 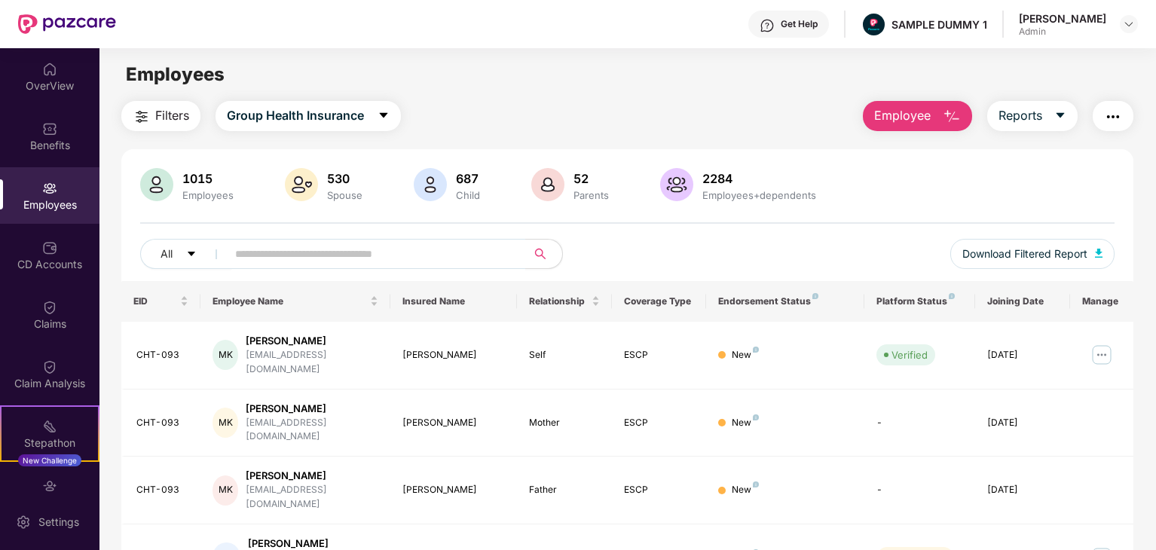 What do you see at coordinates (1101, 355) in the screenshot?
I see `img: manageButton` at bounding box center [1101, 355].